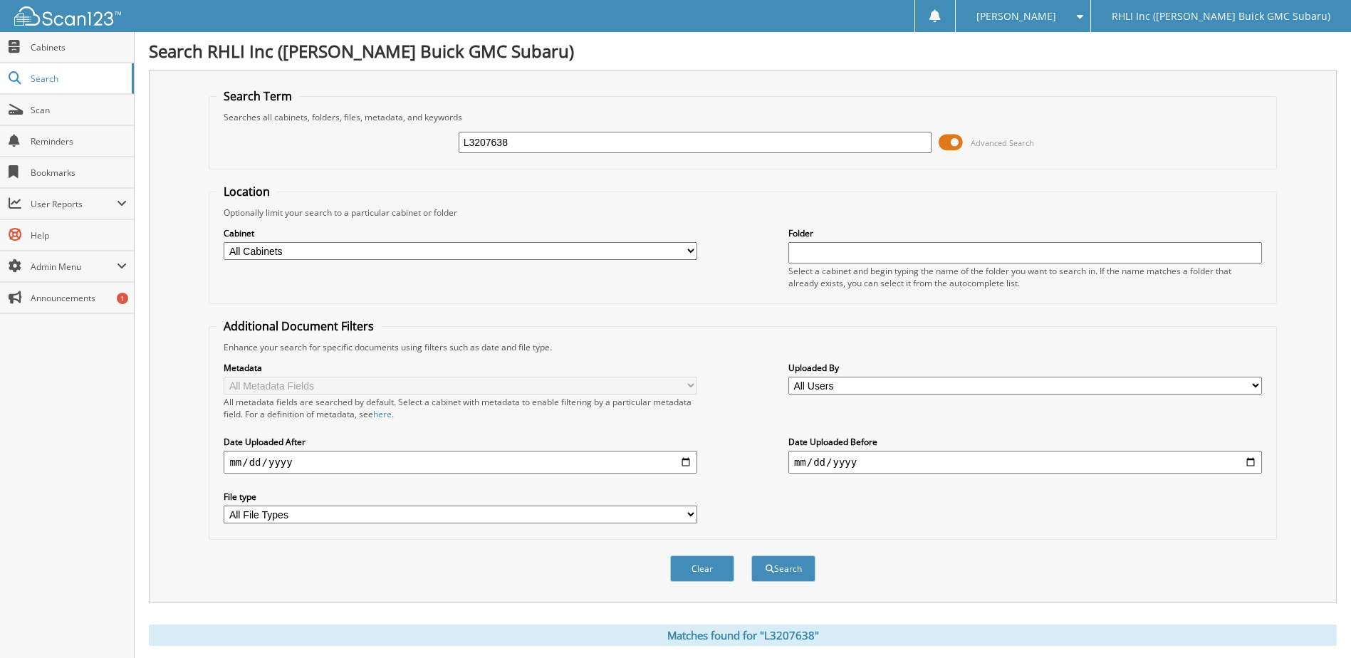  I want to click on span: Cabinets, so click(78, 47).